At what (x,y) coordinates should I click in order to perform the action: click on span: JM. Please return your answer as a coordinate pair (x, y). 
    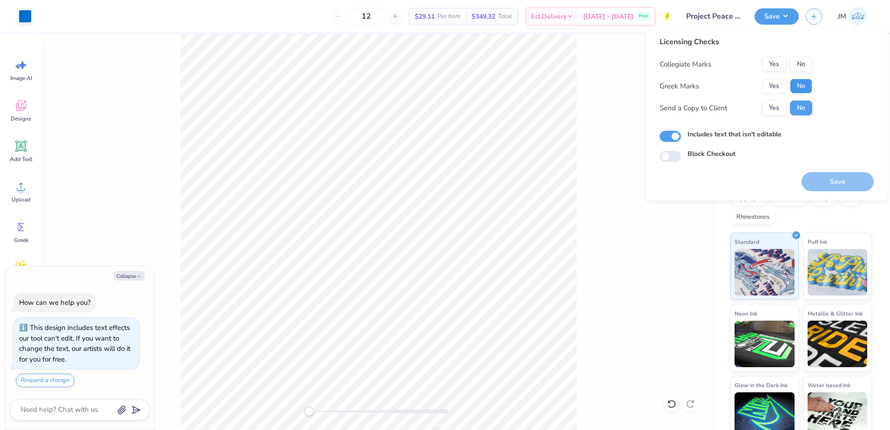
    Looking at the image, I should click on (842, 16).